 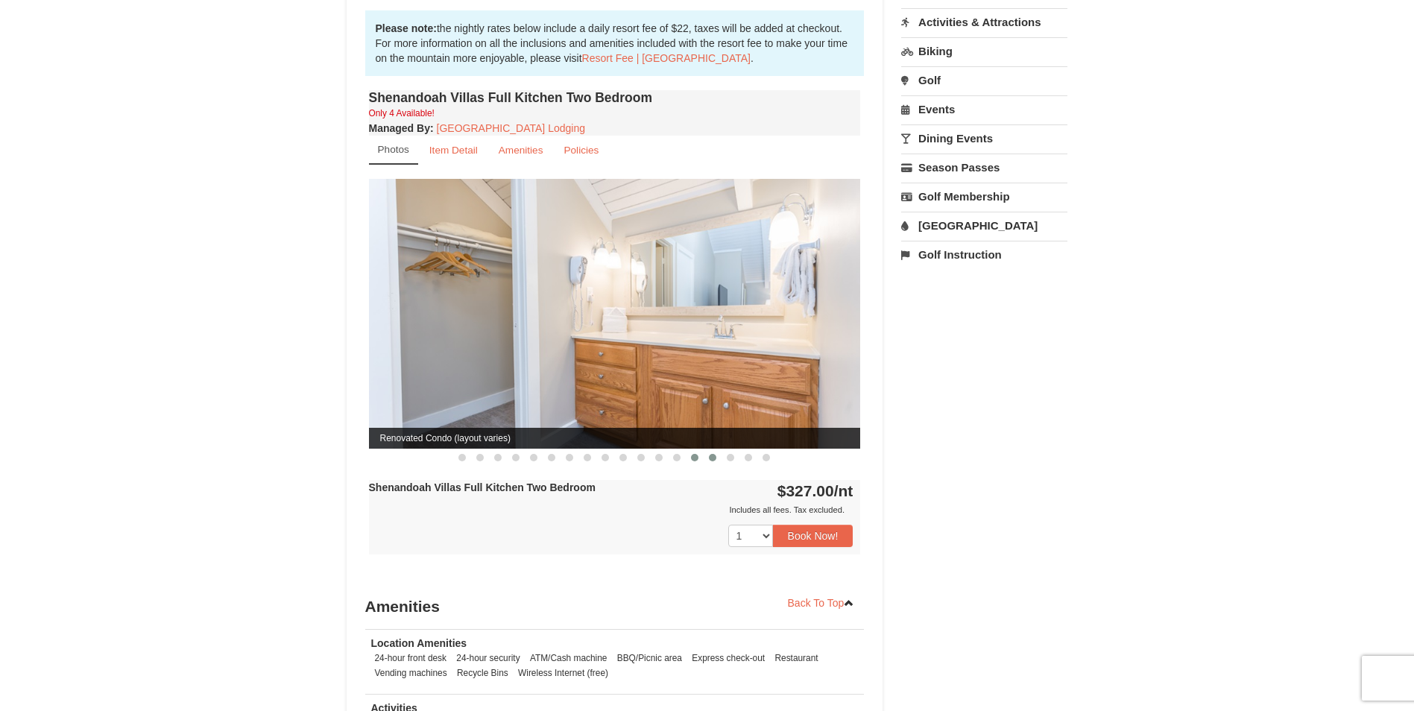 What do you see at coordinates (482, 488) in the screenshot?
I see `strong: Shenandoah Villas Full Kitchen Two Bedroom` at bounding box center [482, 488].